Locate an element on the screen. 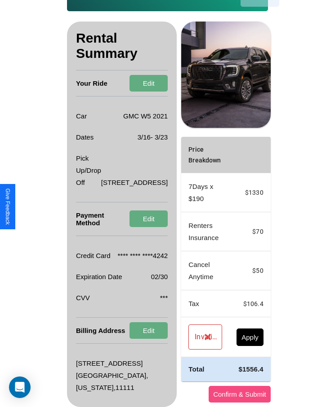 Image resolution: width=335 pixels, height=407 pixels. td: $ 50 is located at coordinates (250, 271).